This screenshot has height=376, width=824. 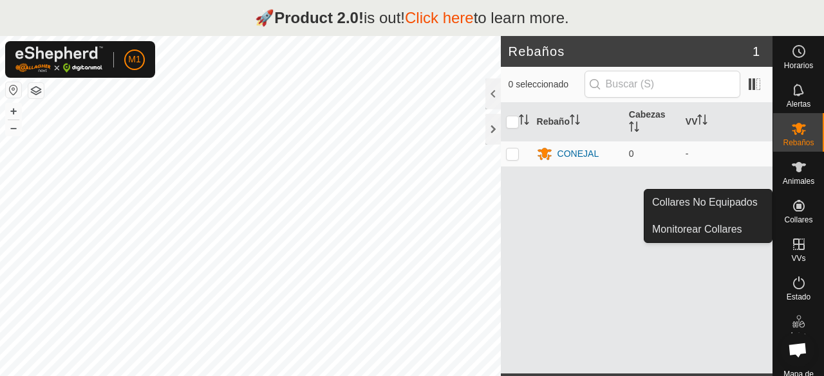 What do you see at coordinates (708, 230) in the screenshot?
I see `a: Monitorear Collares` at bounding box center [708, 230].